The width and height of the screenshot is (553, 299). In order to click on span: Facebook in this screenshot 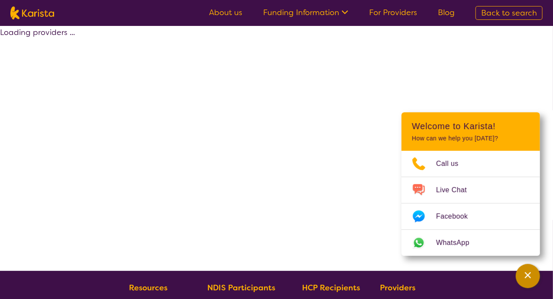, I will do `click(457, 217)`.